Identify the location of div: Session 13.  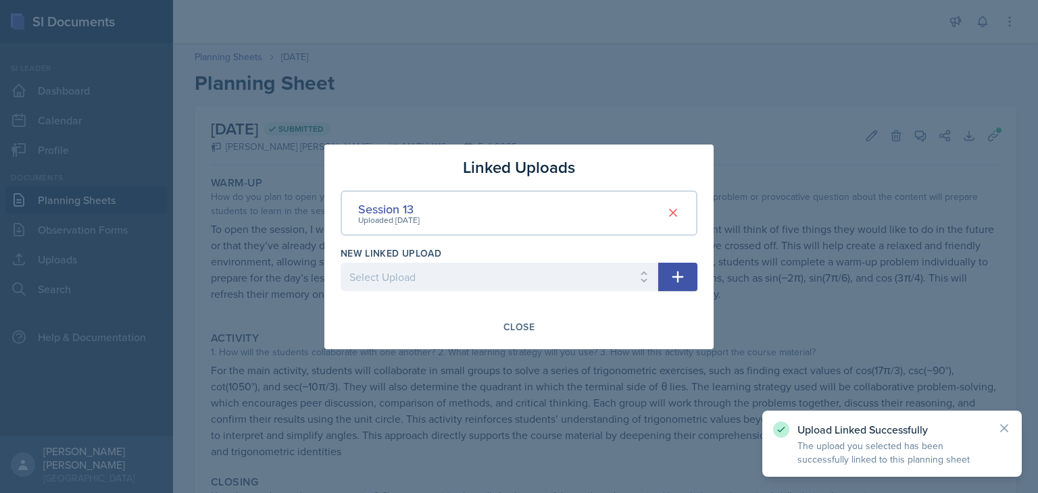
(388, 209).